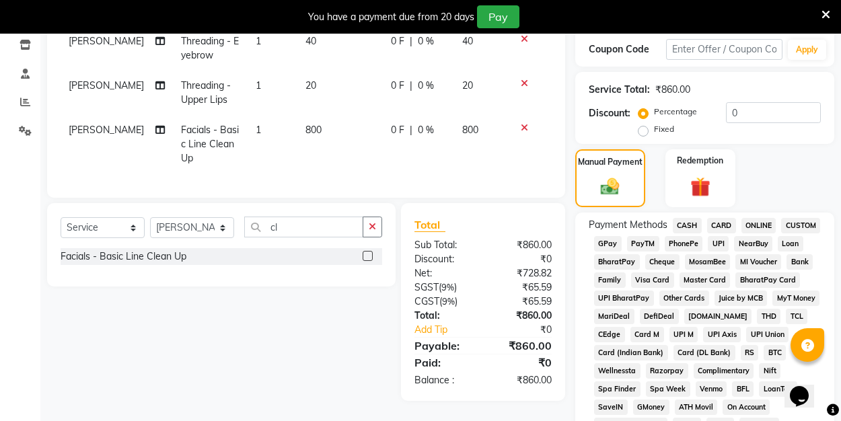 The height and width of the screenshot is (421, 841). I want to click on span: CASH, so click(687, 225).